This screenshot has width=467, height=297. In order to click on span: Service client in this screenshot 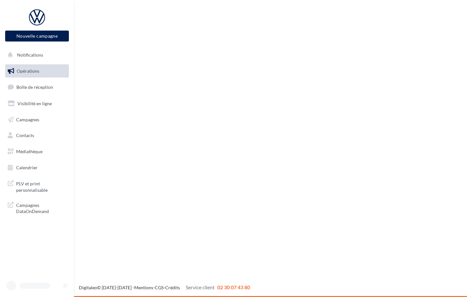, I will do `click(200, 287)`.